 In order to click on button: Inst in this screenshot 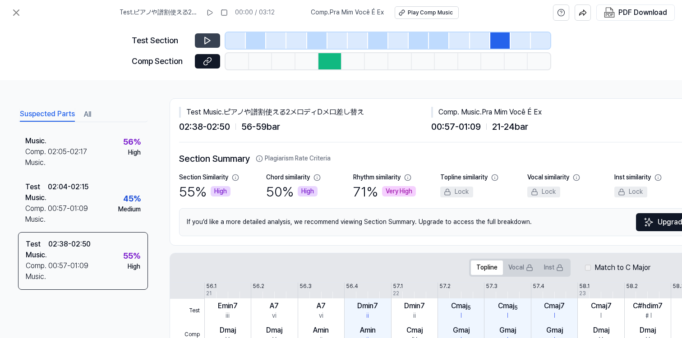, I will do `click(554, 268)`.